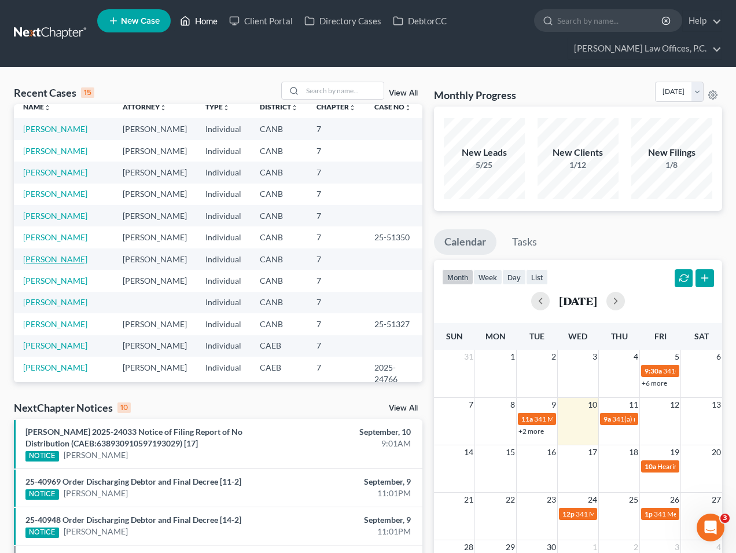  What do you see at coordinates (554, 356) in the screenshot?
I see `span: 2` at bounding box center [554, 356].